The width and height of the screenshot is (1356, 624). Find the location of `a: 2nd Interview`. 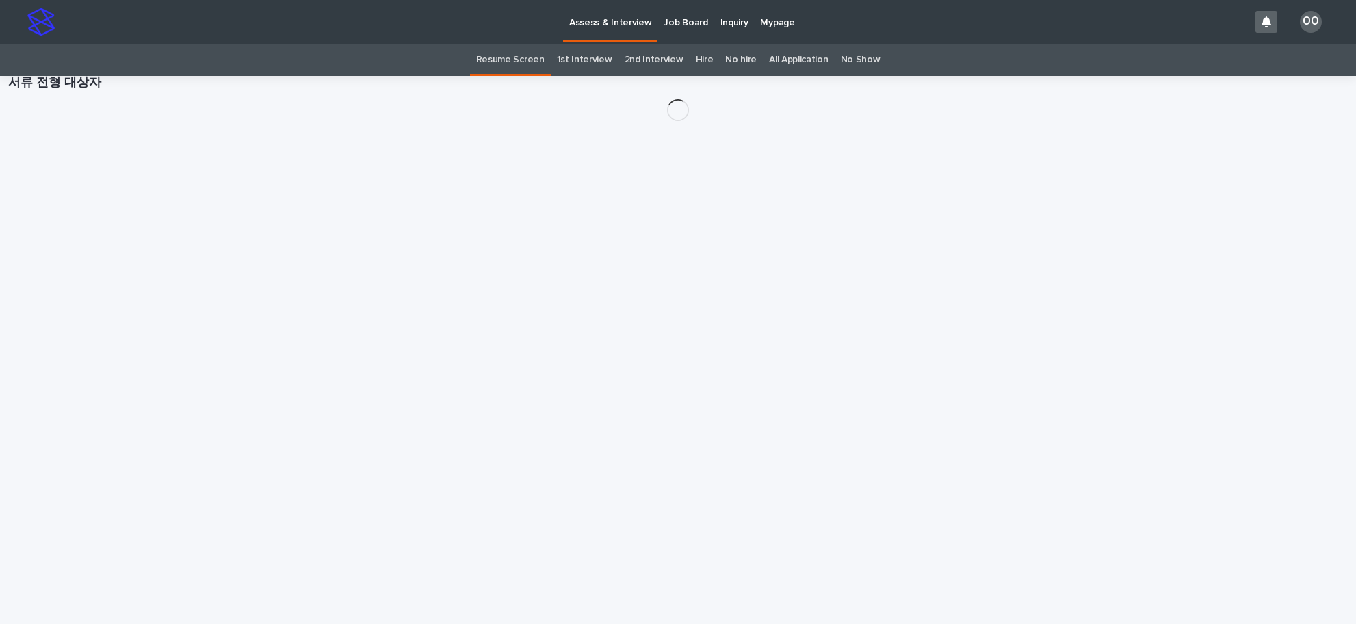

a: 2nd Interview is located at coordinates (654, 60).